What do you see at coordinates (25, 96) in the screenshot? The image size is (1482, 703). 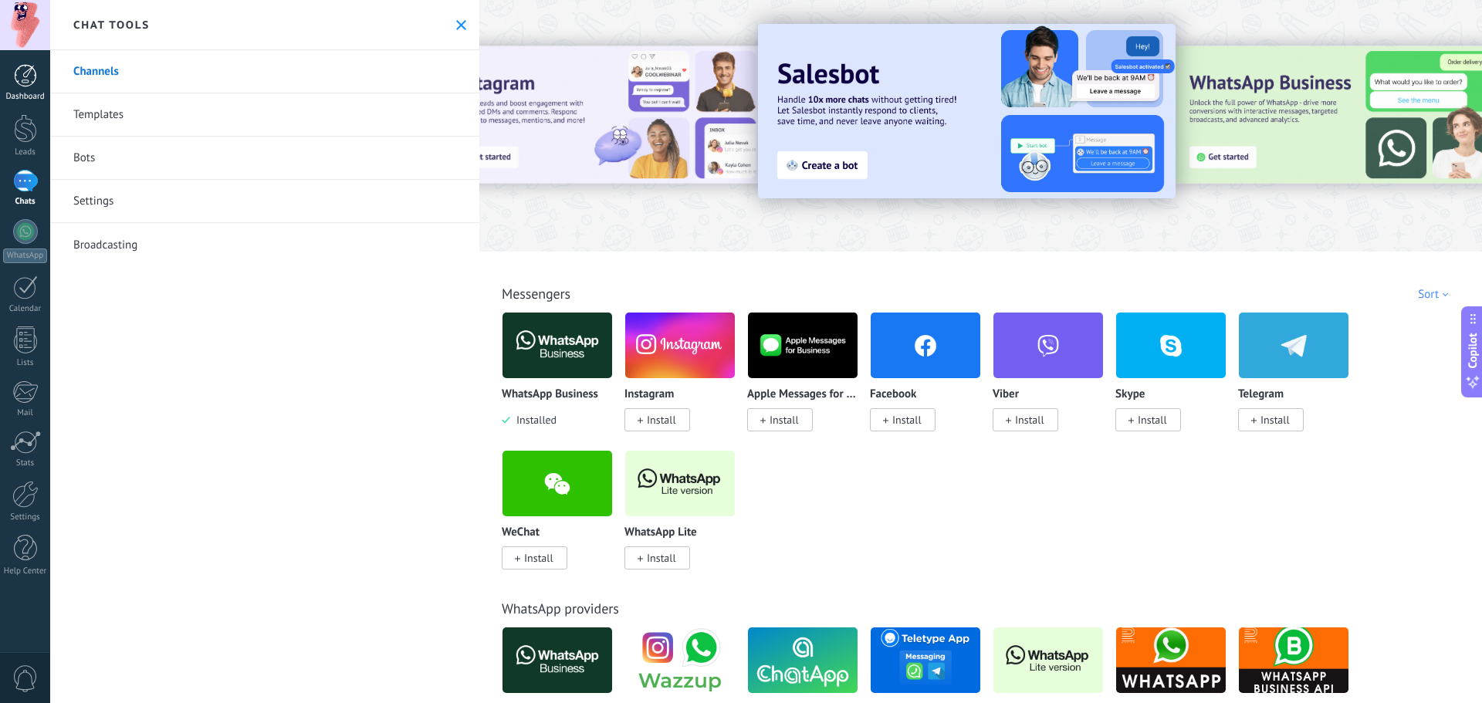 I see `div: Dashboard` at bounding box center [25, 96].